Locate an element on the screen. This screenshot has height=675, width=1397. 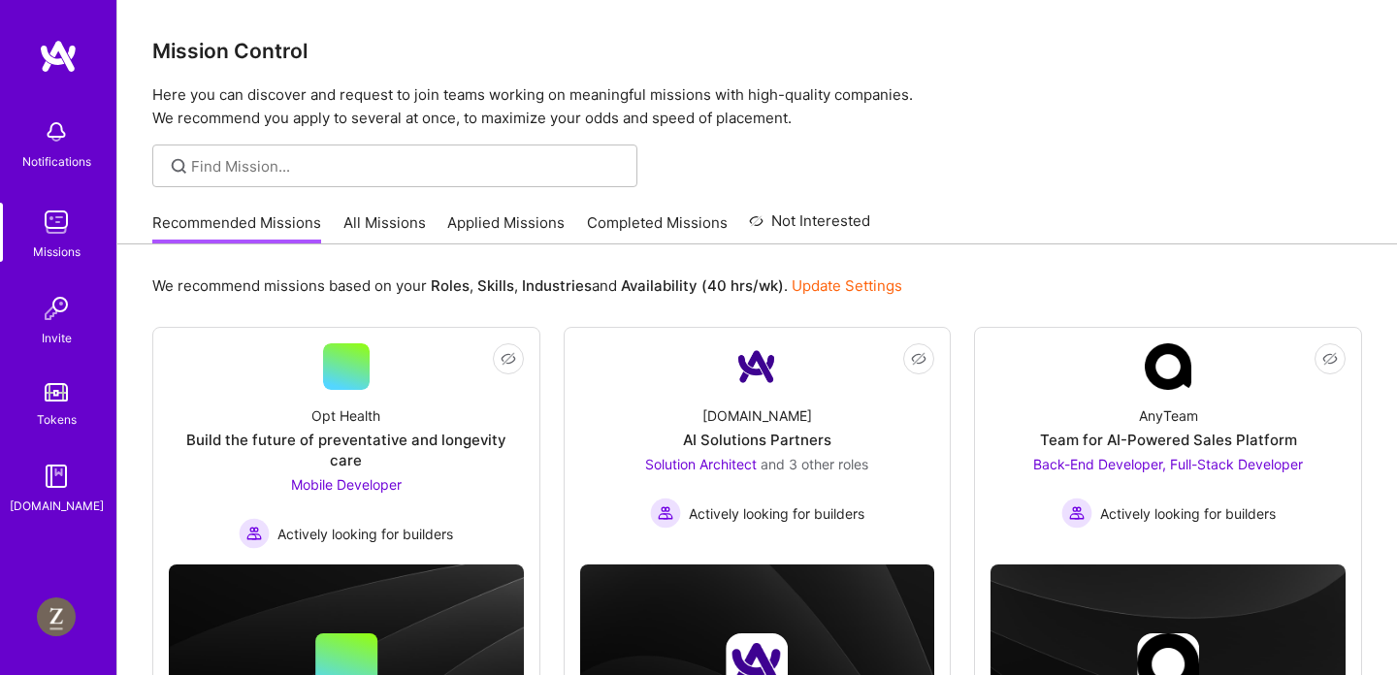
div: Team for AI-Powered Sales Platform is located at coordinates (1168, 440).